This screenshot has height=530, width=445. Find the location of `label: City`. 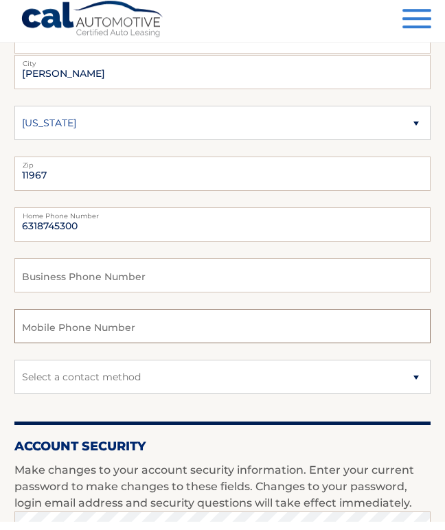

label: City is located at coordinates (223, 69).